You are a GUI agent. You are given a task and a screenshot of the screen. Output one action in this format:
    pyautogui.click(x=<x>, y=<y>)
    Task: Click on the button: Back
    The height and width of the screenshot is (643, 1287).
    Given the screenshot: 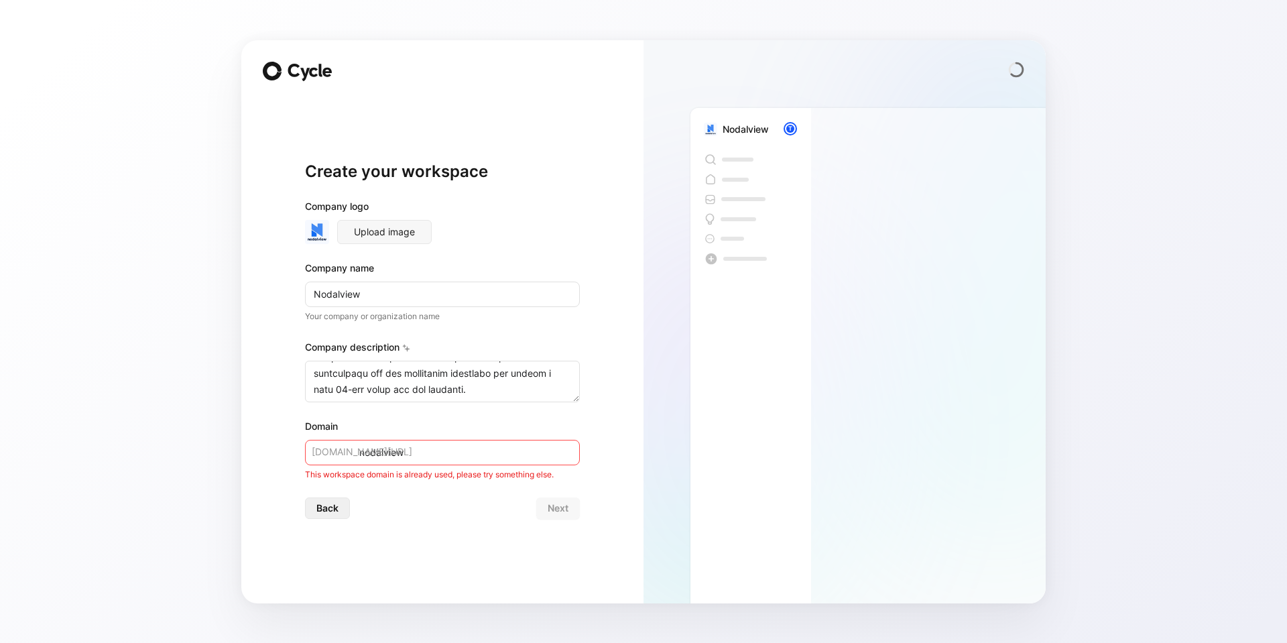 What is the action you would take?
    pyautogui.click(x=327, y=508)
    